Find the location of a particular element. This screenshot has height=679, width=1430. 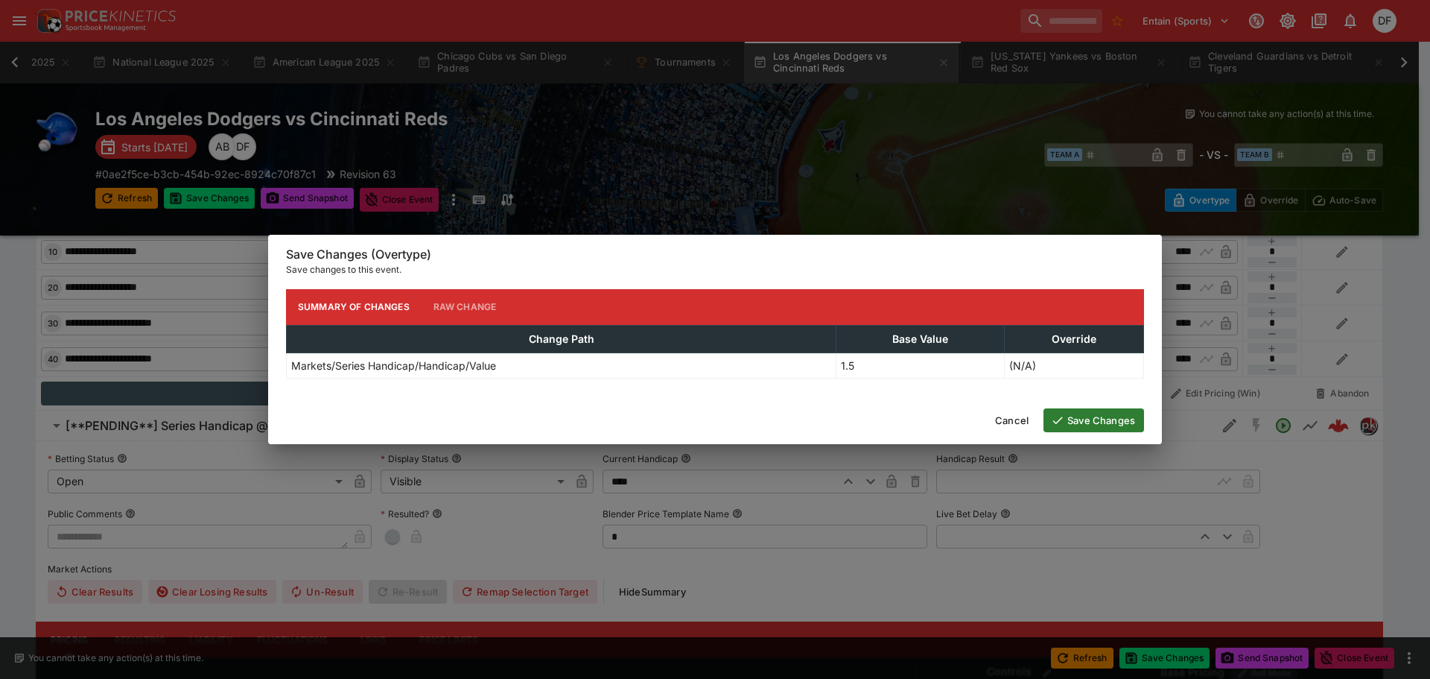

button: Raw Change is located at coordinates (465, 307).